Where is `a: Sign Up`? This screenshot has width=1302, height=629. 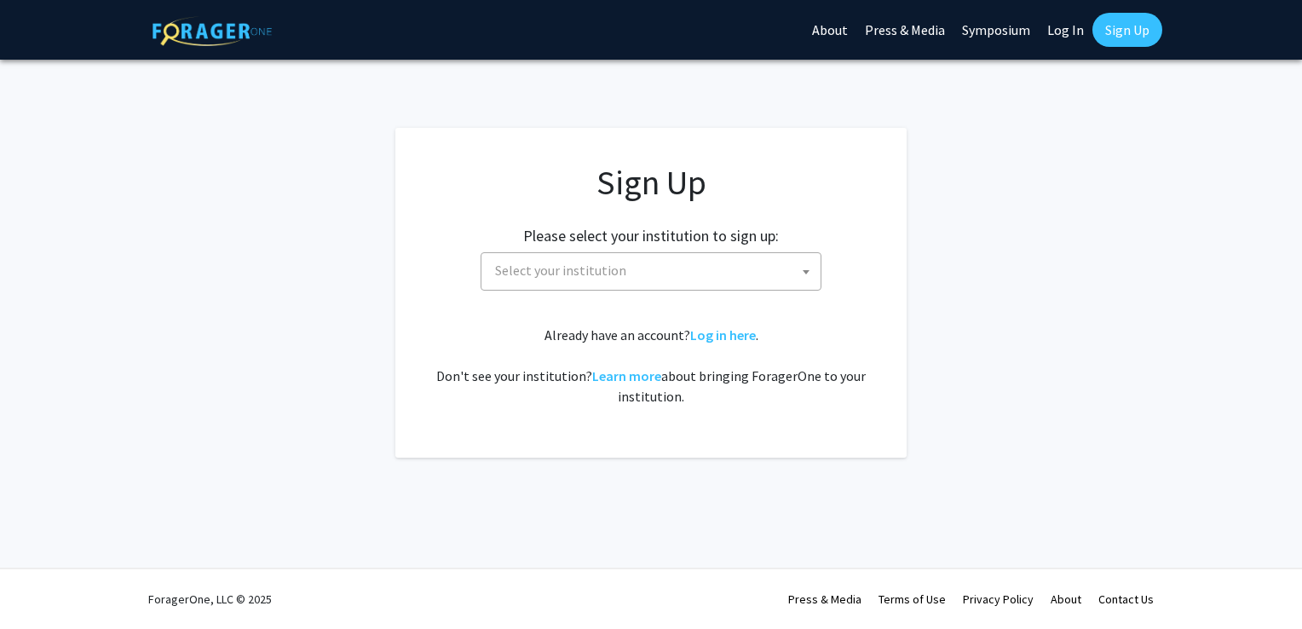 a: Sign Up is located at coordinates (1127, 30).